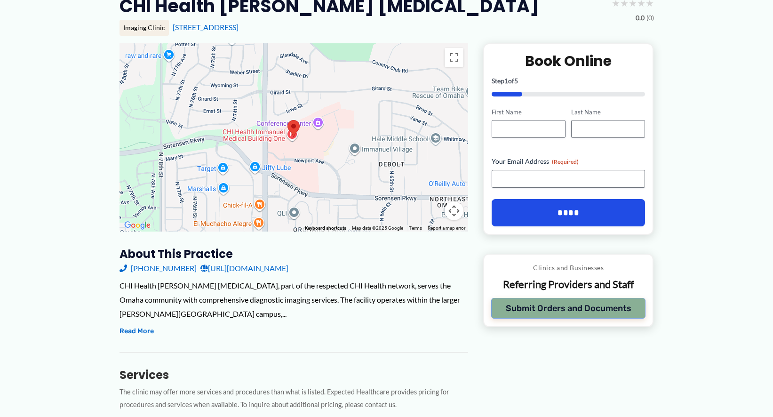 Image resolution: width=773 pixels, height=417 pixels. Describe the element at coordinates (326, 228) in the screenshot. I see `button: Keyboard shortcuts` at that location.